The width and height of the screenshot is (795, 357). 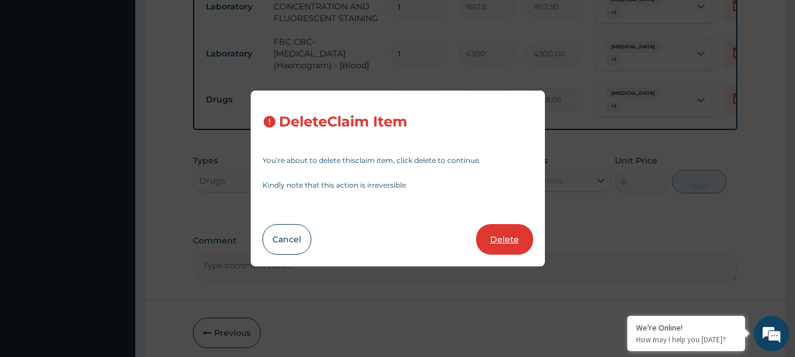 I want to click on p: How may I help you today?, so click(x=686, y=340).